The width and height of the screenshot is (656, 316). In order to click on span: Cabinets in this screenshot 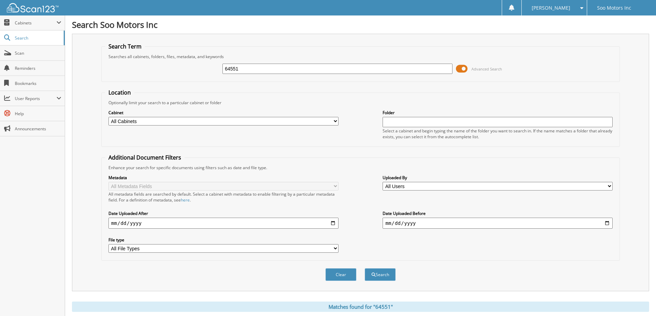, I will do `click(35, 23)`.